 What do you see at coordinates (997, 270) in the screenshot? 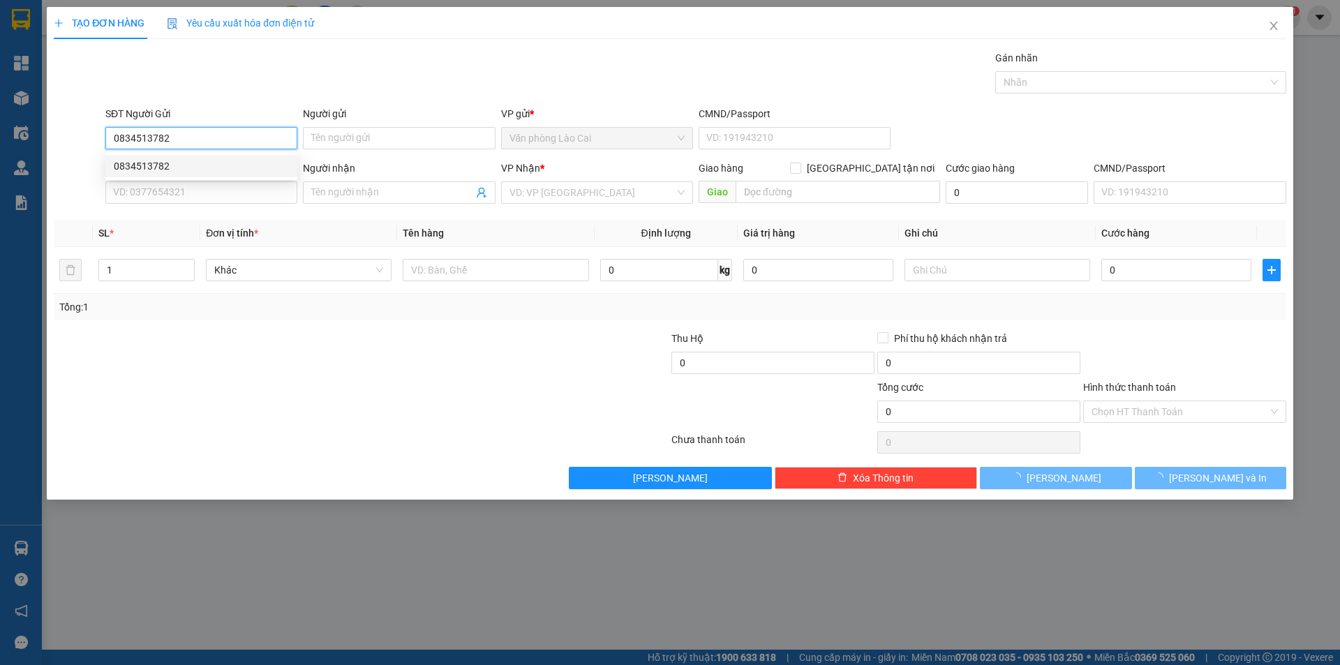
I see `input: Ghi Chú` at bounding box center [997, 270].